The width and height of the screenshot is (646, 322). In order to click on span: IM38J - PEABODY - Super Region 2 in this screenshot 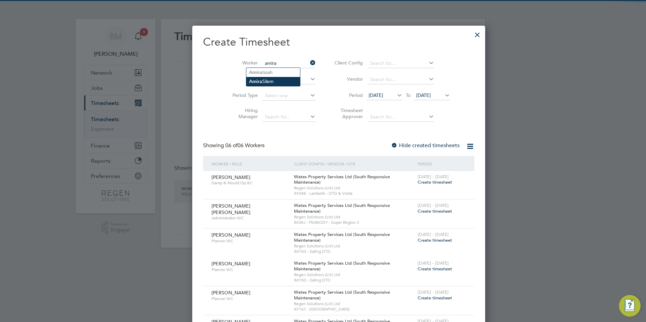, I will do `click(354, 222)`.